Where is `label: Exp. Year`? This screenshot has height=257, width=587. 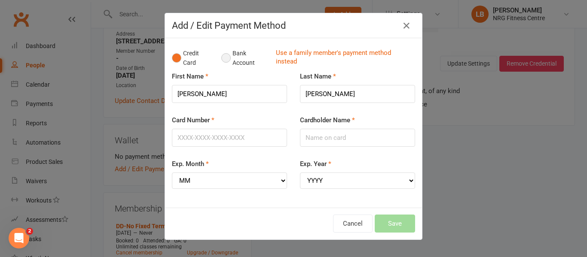 label: Exp. Year is located at coordinates (315, 164).